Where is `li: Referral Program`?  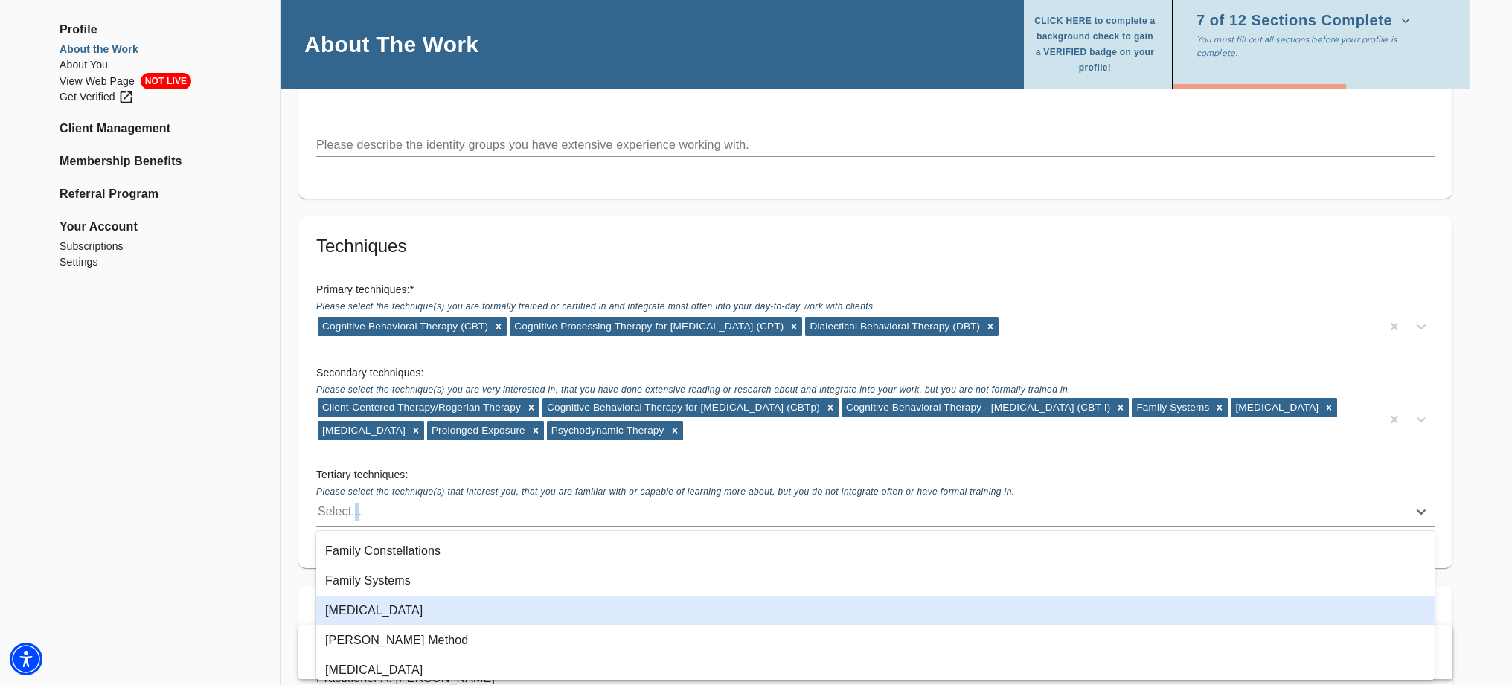
li: Referral Program is located at coordinates (161, 194).